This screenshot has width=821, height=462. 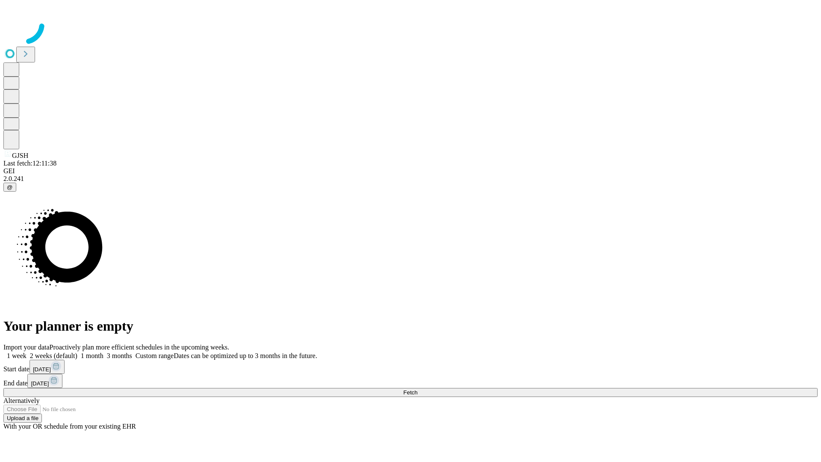 What do you see at coordinates (119, 355) in the screenshot?
I see `span: 3 months` at bounding box center [119, 355].